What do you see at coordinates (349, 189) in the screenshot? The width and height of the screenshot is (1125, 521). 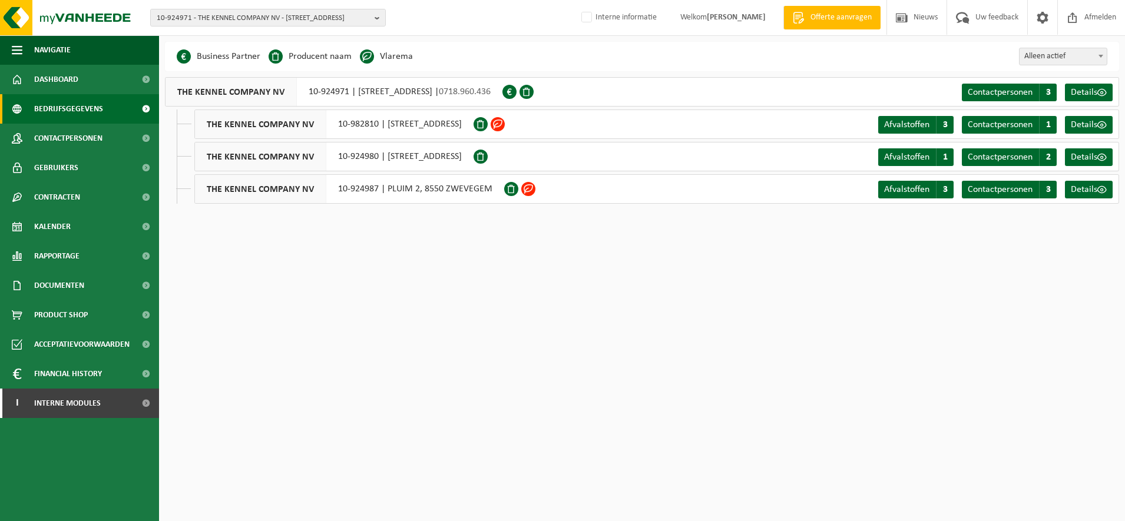 I see `div: 10-924987 | PLUIM 2, 8550 ZWEVEGEM` at bounding box center [349, 189].